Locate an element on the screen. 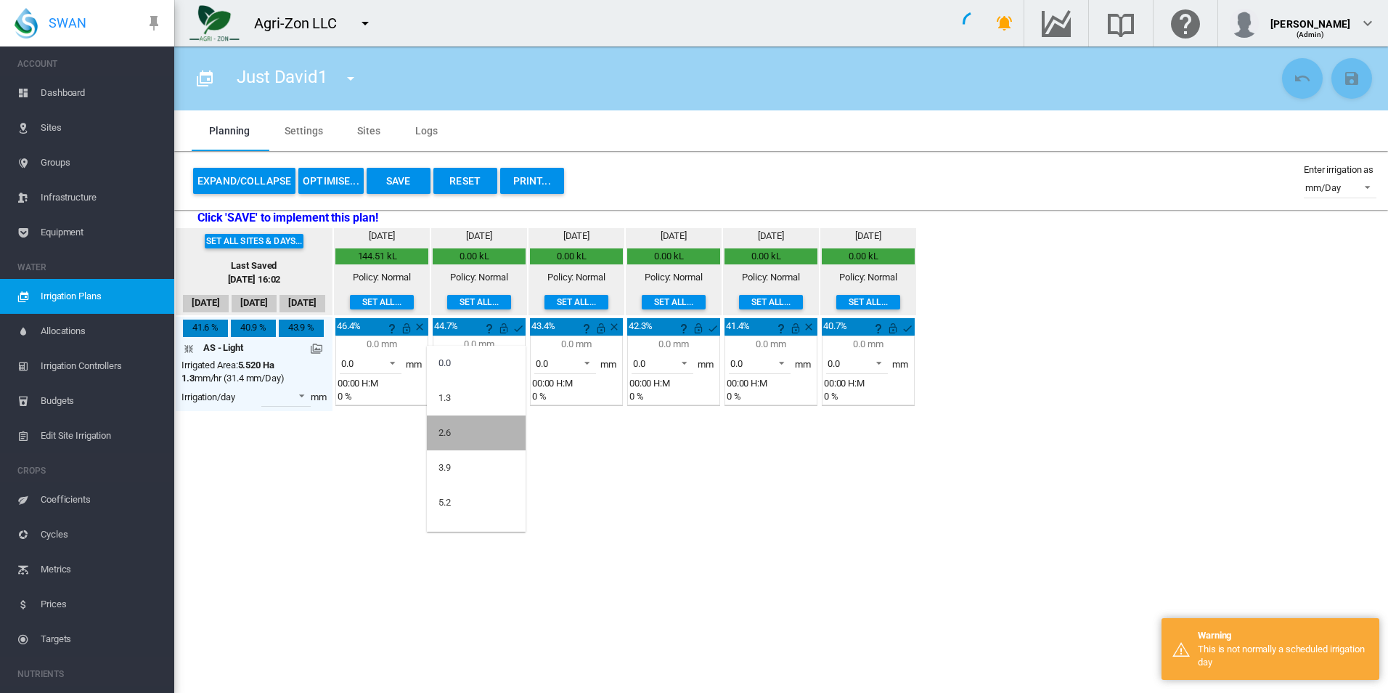 The image size is (1388, 693). div: This is not normally a scheduled irrigation day is located at coordinates (1283, 656).